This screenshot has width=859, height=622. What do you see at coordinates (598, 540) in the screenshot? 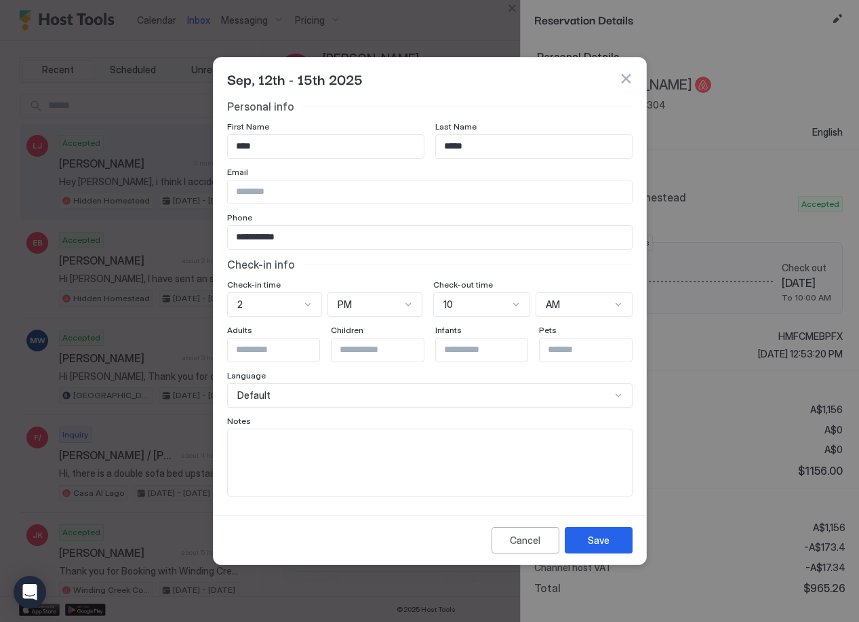
I see `div: Save` at bounding box center [598, 540].